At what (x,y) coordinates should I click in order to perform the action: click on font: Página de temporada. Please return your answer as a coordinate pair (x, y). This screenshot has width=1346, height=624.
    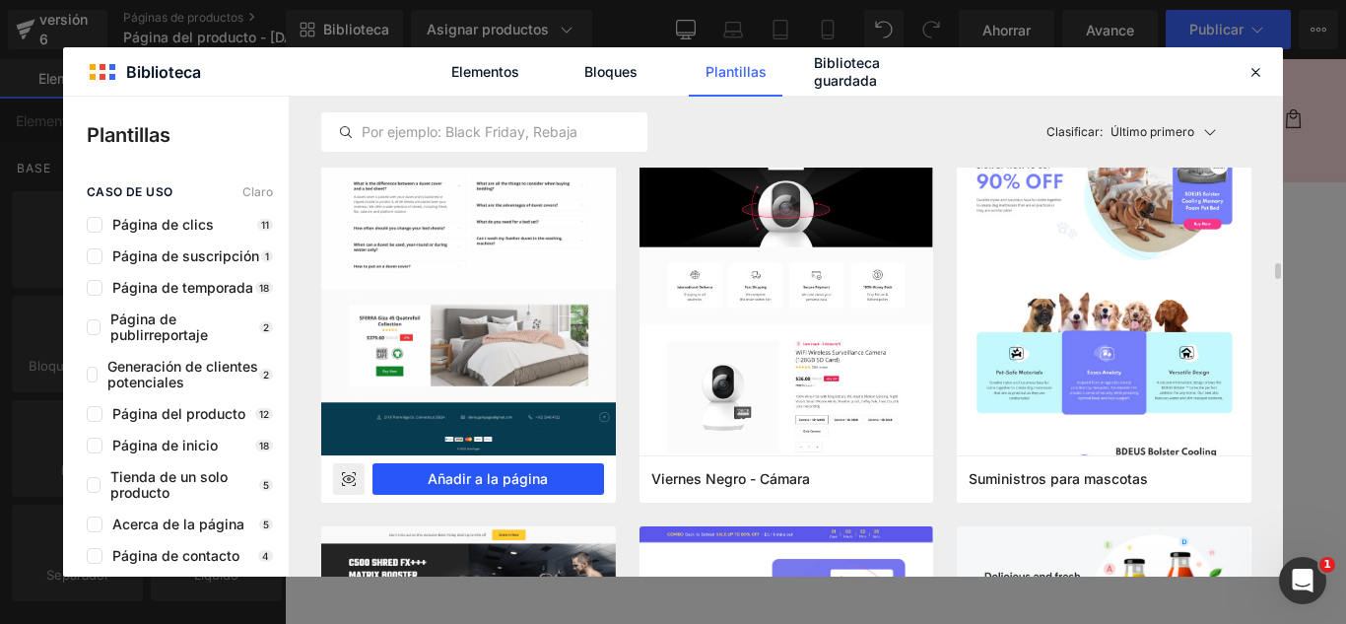
    Looking at the image, I should click on (182, 287).